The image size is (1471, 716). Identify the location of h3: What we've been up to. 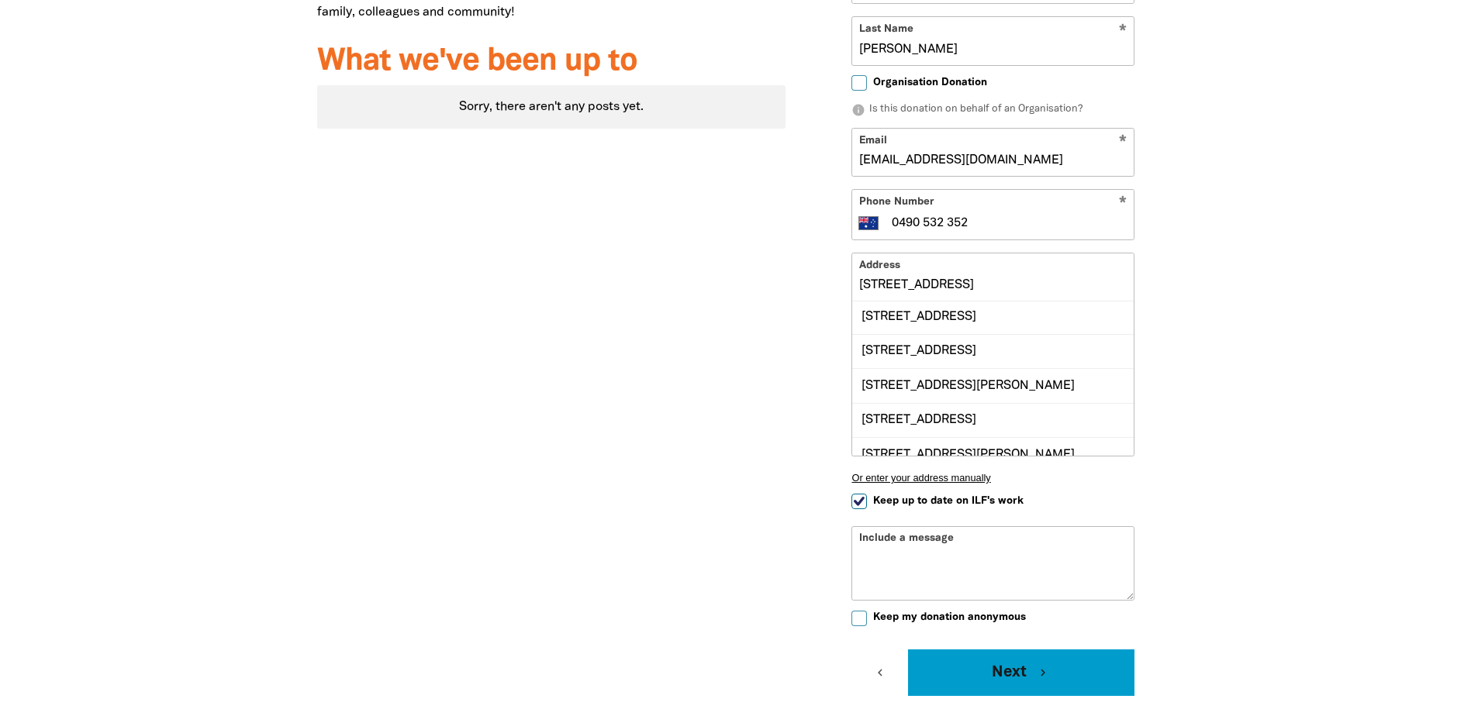
(551, 62).